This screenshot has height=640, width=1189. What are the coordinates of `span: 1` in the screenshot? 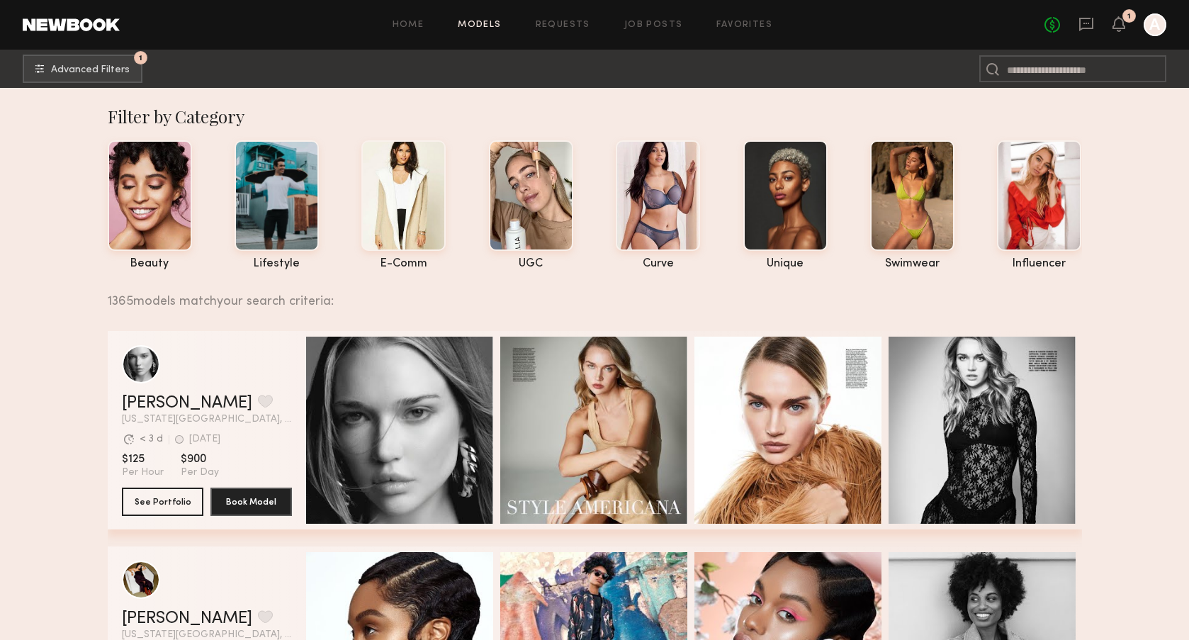 It's located at (140, 57).